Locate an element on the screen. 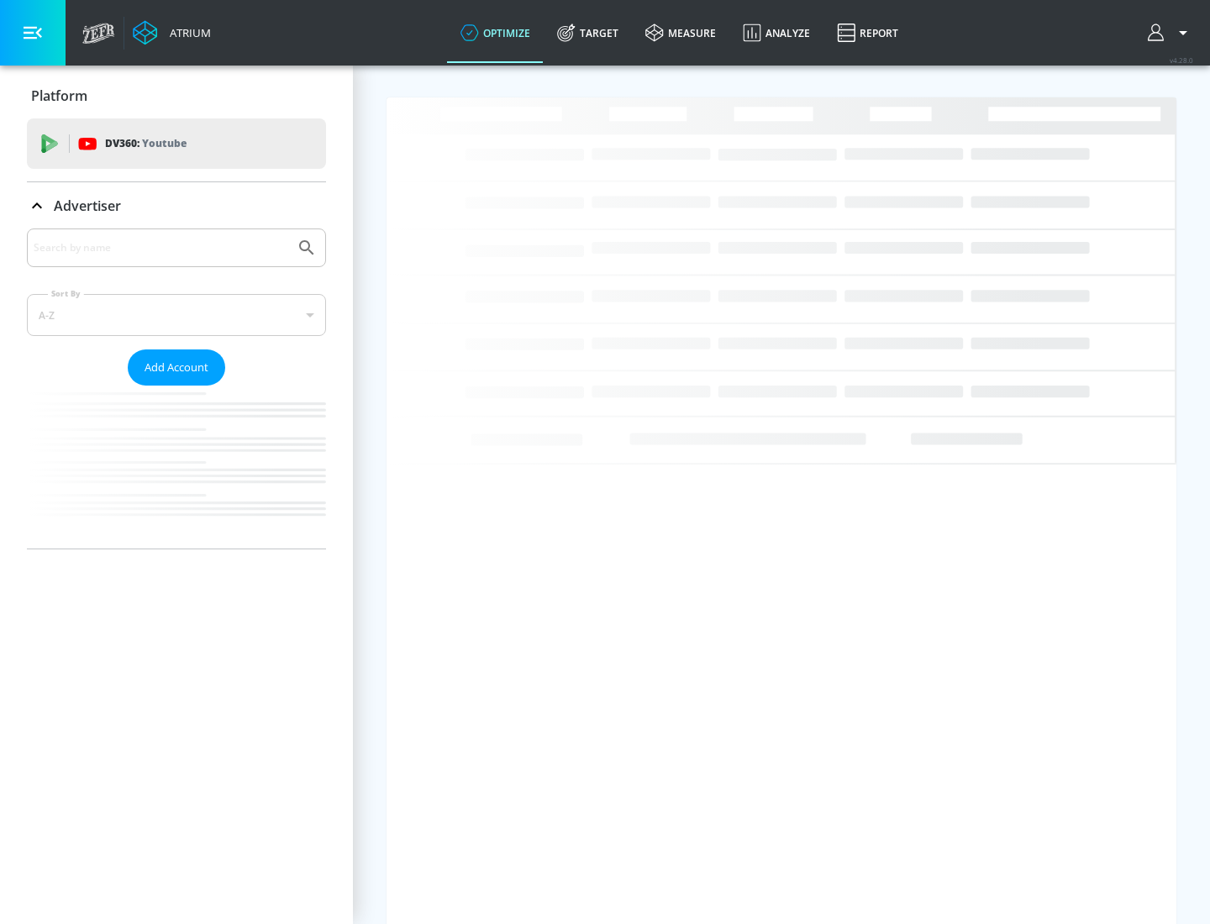  div: Platform is located at coordinates (176, 96).